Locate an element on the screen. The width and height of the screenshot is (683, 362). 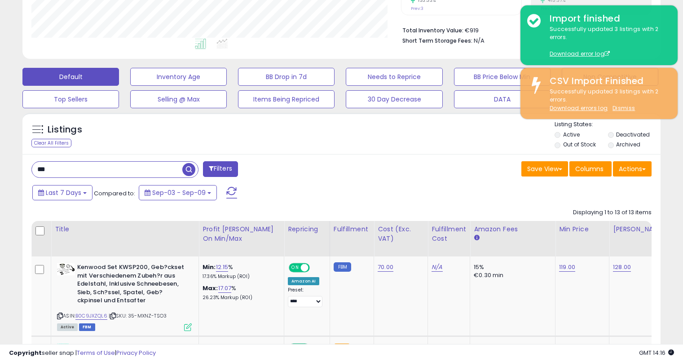
a: B0C9JXZQL6 is located at coordinates (91, 316).